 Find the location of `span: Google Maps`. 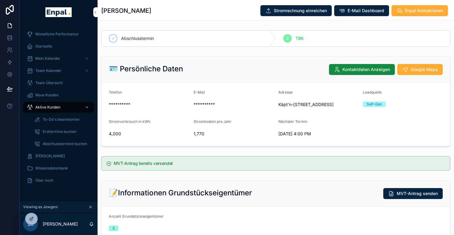

span: Google Maps is located at coordinates (424, 70).